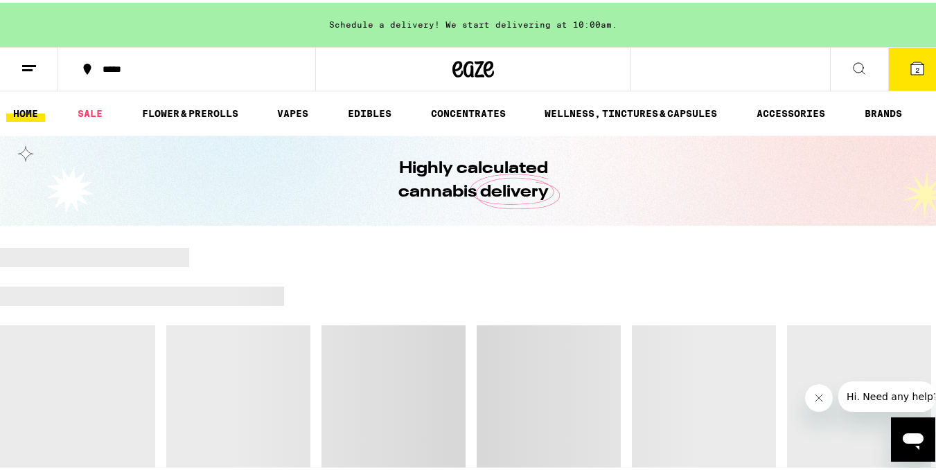 Image resolution: width=936 pixels, height=470 pixels. I want to click on a: HOME, so click(26, 111).